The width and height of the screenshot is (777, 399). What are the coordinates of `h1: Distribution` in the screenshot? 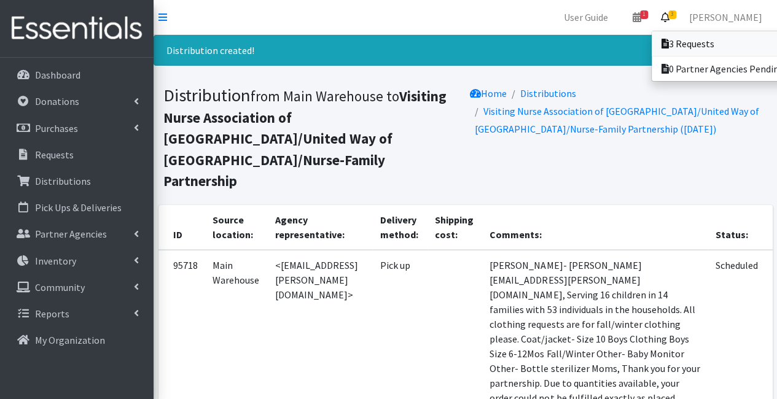 It's located at (312, 138).